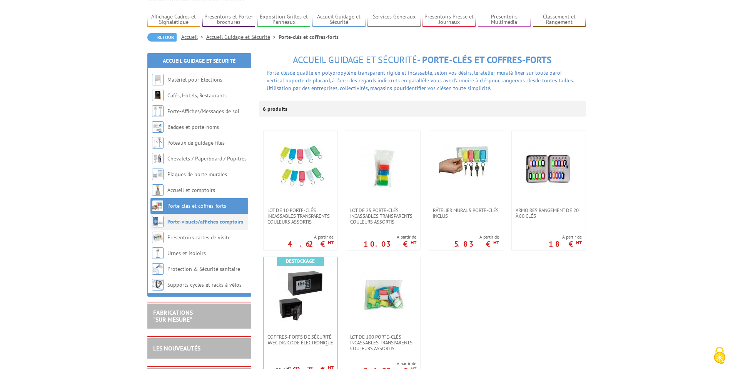  I want to click on a: LES NOUVEAUTÉS, so click(177, 348).